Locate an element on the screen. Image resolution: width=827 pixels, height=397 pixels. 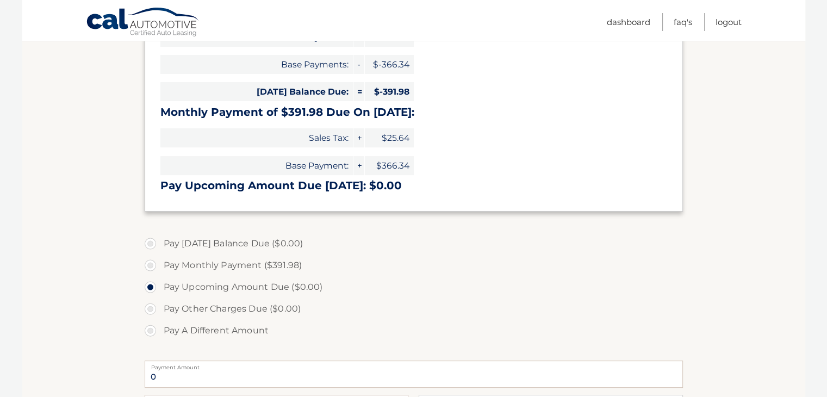
a: Dashboard is located at coordinates (628, 22).